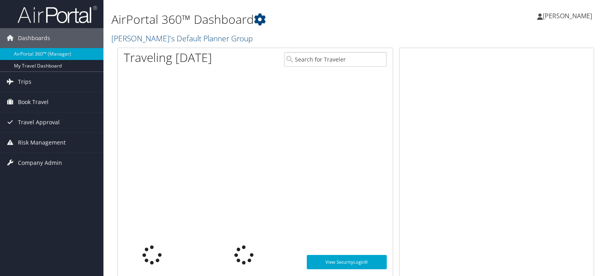 This screenshot has height=276, width=608. I want to click on span: Book Travel, so click(33, 102).